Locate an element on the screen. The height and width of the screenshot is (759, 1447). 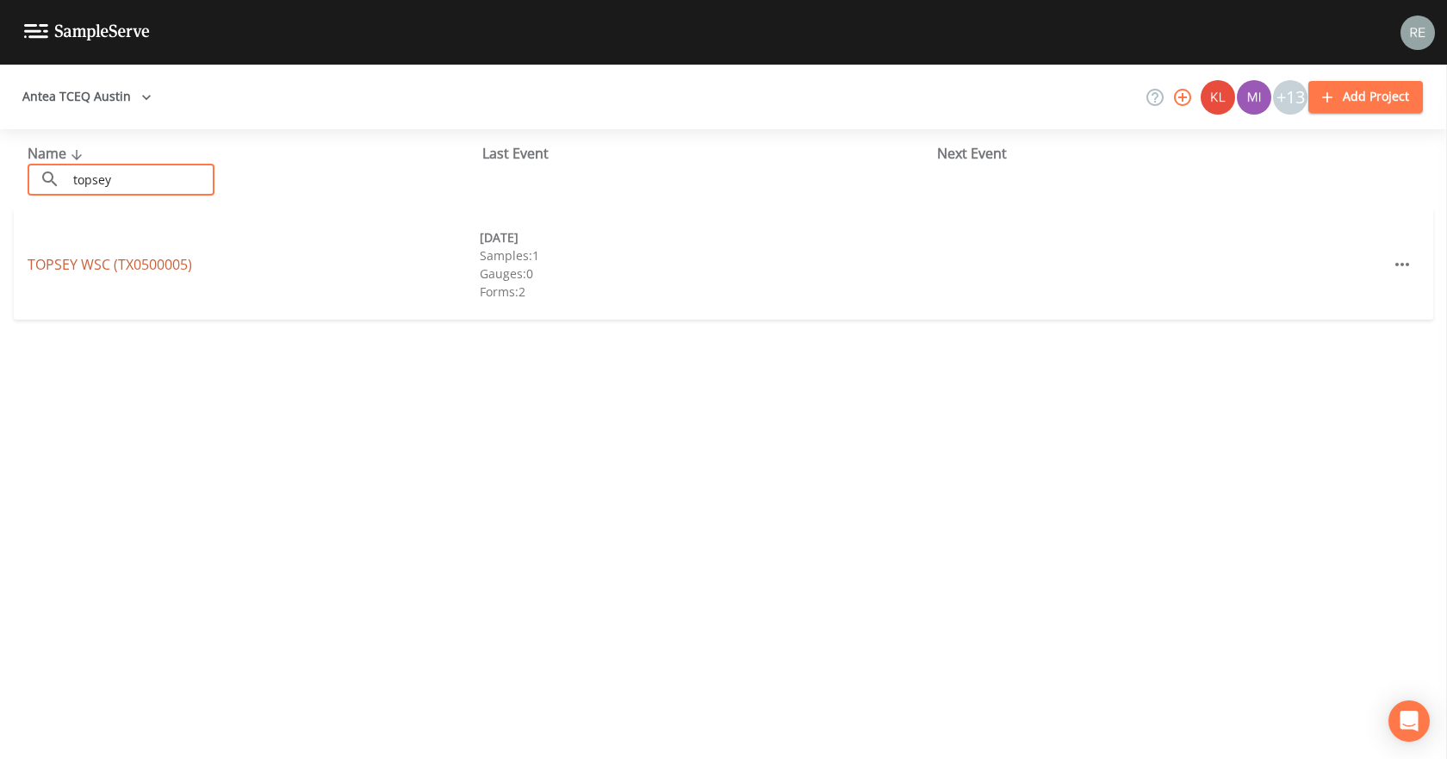
button: Antea TCEQ Austin is located at coordinates (87, 96).